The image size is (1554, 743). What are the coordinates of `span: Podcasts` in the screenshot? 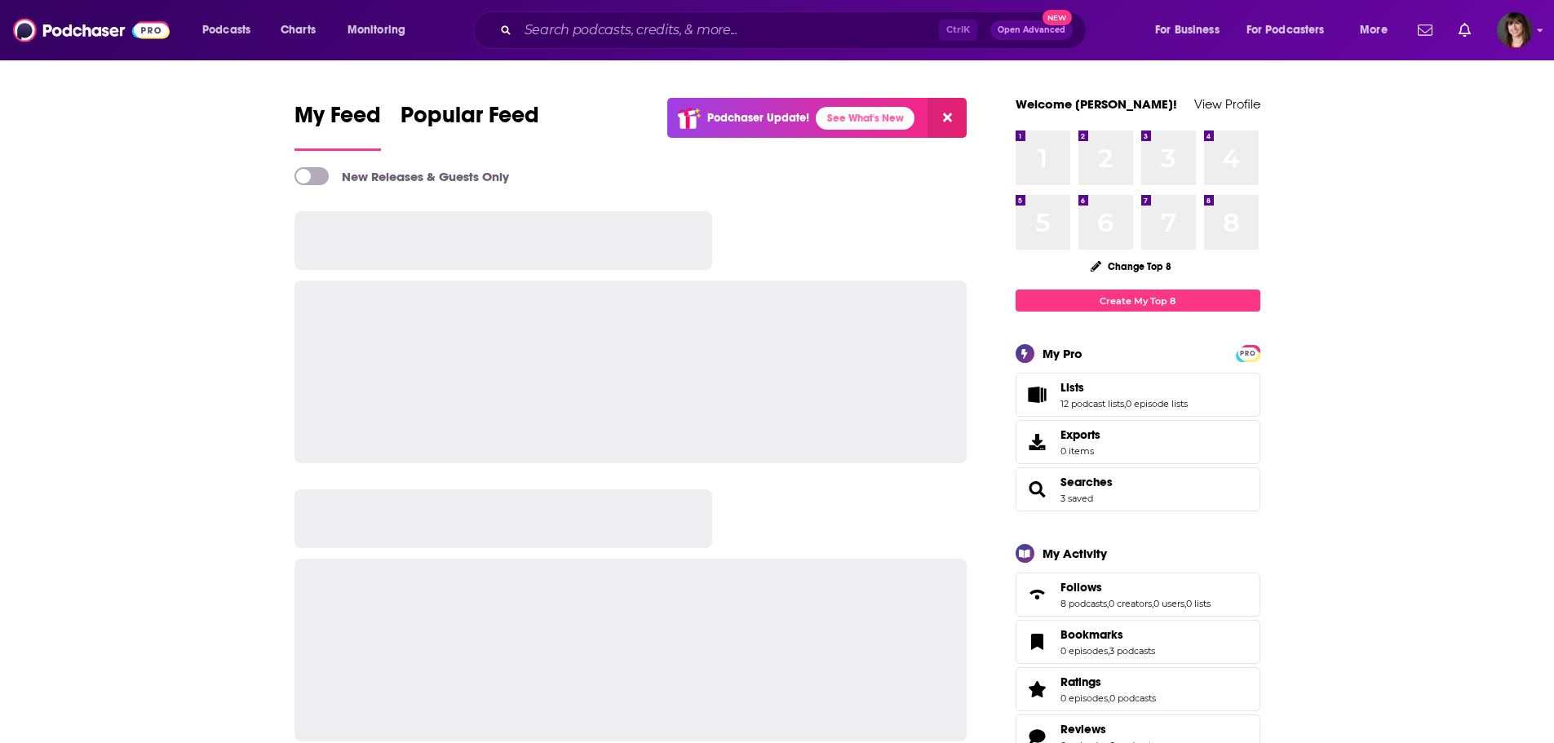 It's located at (226, 30).